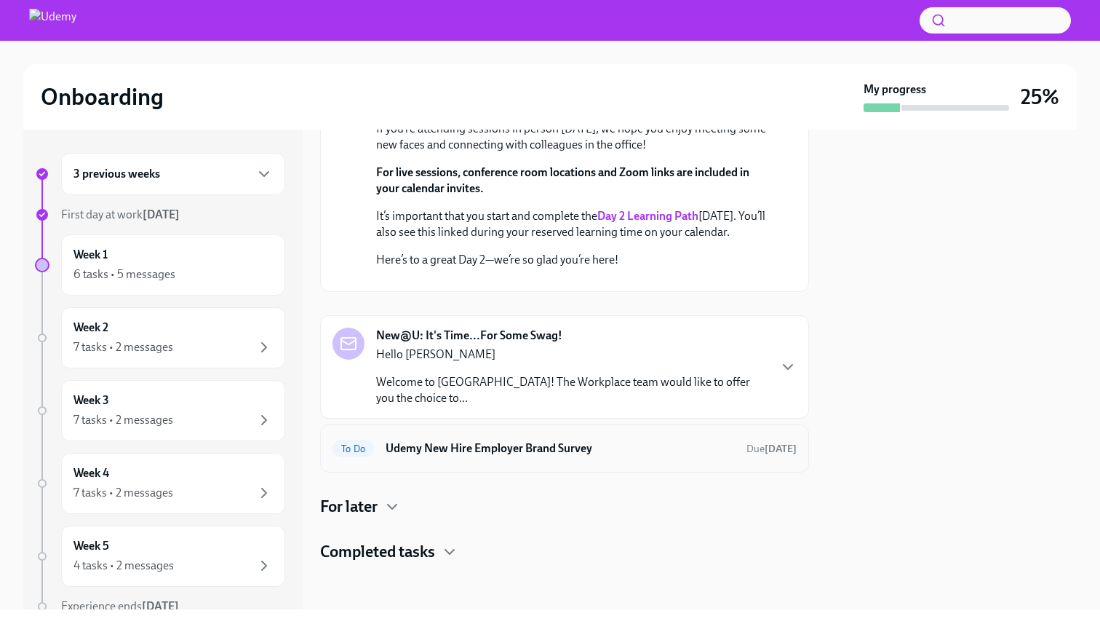 This screenshot has height=624, width=1100. I want to click on span: To Do, so click(353, 448).